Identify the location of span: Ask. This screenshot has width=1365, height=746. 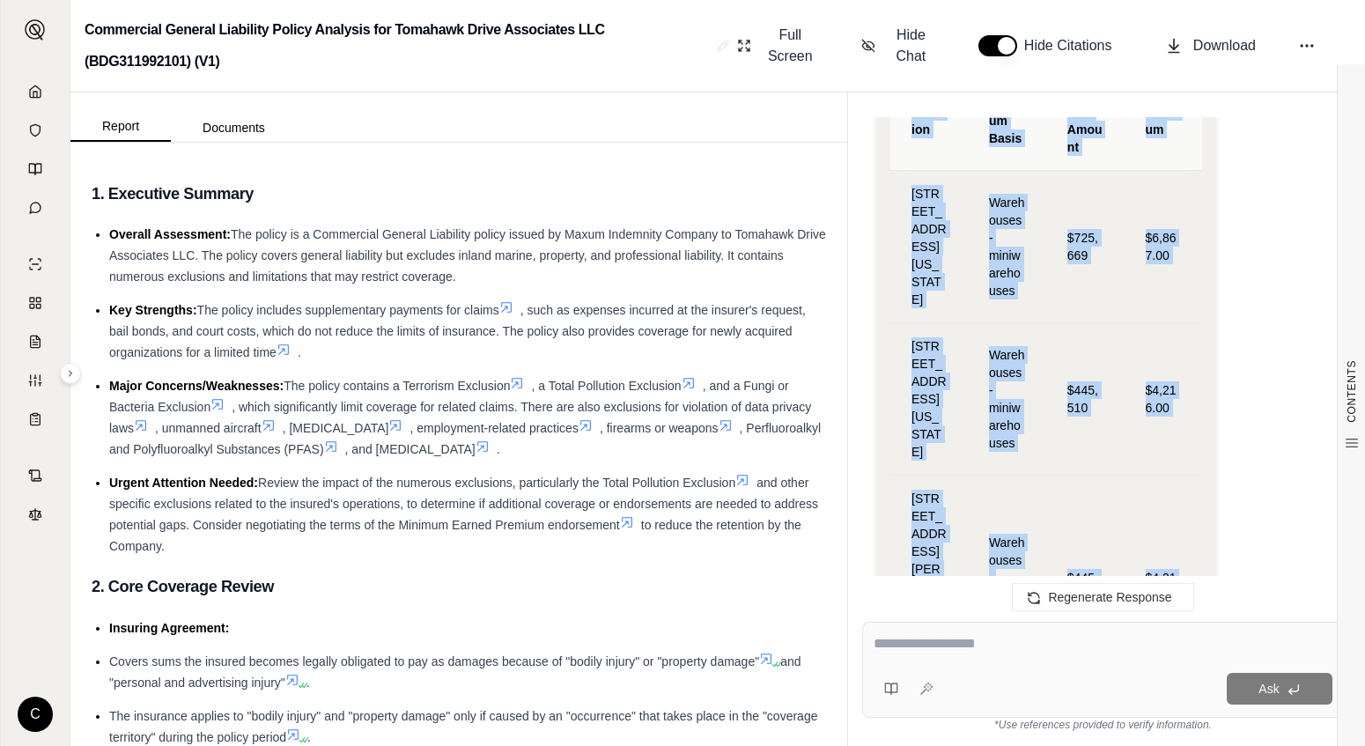
(1268, 689).